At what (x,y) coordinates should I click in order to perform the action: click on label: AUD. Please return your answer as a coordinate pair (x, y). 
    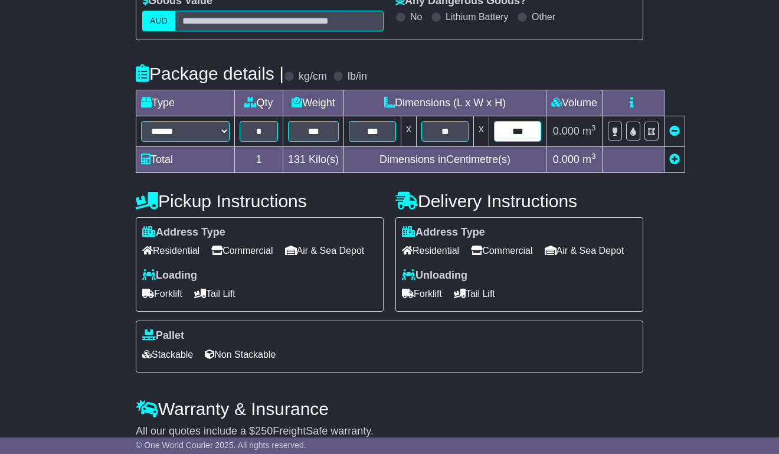
    Looking at the image, I should click on (159, 21).